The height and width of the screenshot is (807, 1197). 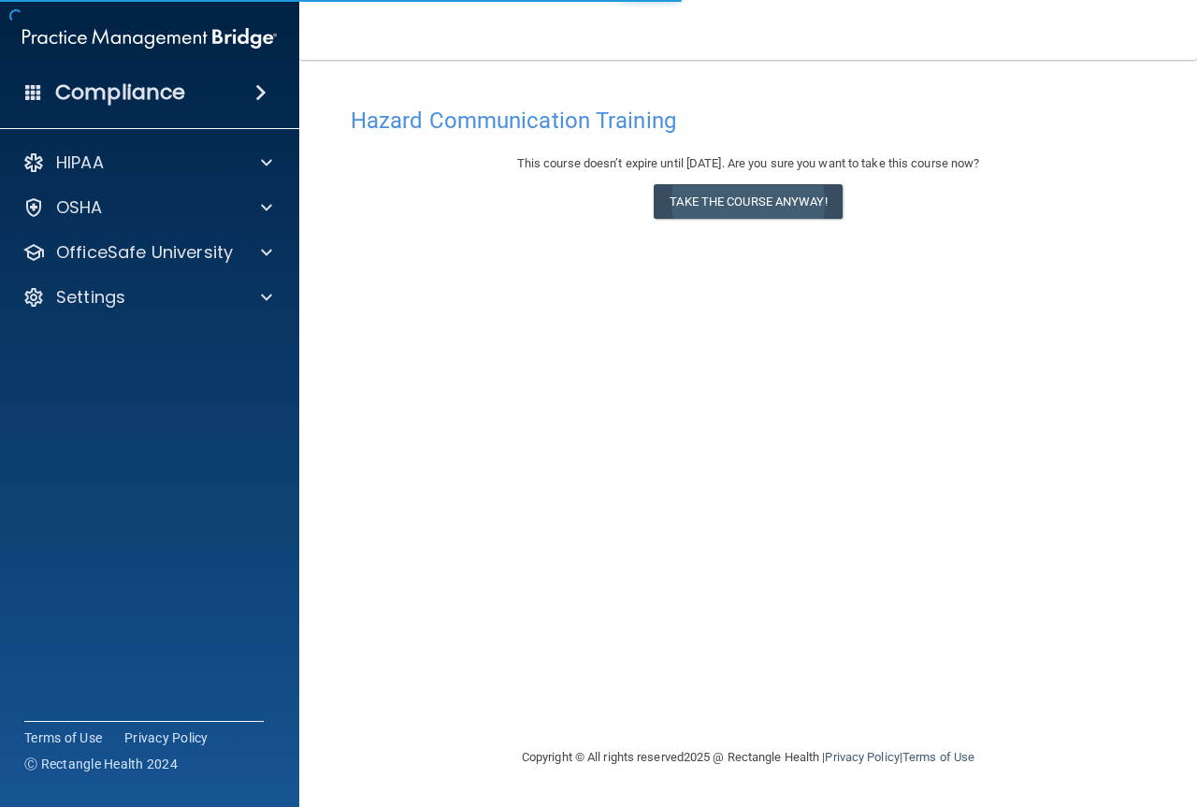 What do you see at coordinates (101, 764) in the screenshot?
I see `span: Ⓒ Rectangle Health 2024` at bounding box center [101, 764].